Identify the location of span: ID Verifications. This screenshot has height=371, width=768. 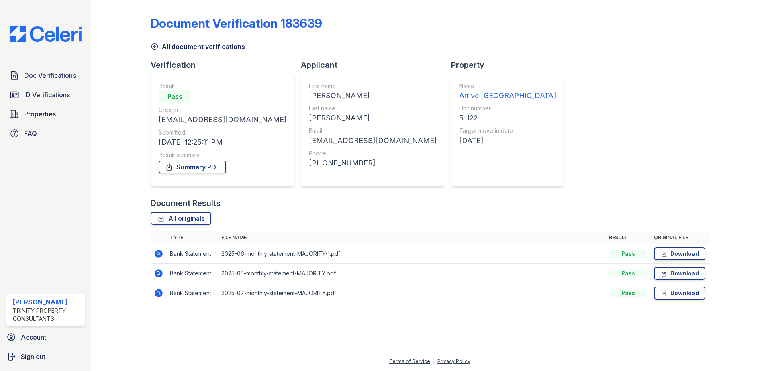
(47, 95).